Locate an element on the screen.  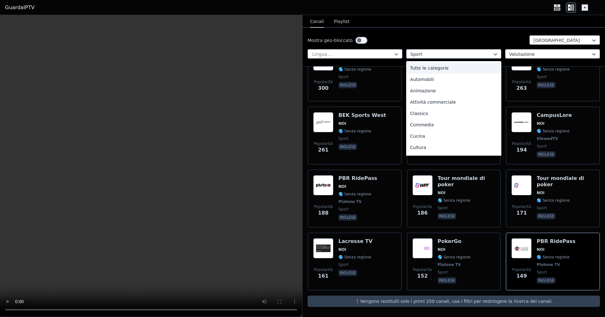
font: 152 is located at coordinates (422, 276).